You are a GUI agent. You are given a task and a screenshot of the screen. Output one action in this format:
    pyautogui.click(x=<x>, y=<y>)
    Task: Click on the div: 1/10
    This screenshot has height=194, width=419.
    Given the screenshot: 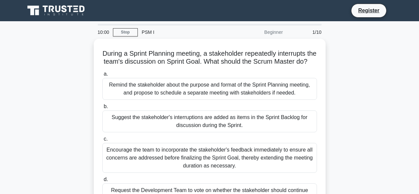 What is the action you would take?
    pyautogui.click(x=306, y=32)
    